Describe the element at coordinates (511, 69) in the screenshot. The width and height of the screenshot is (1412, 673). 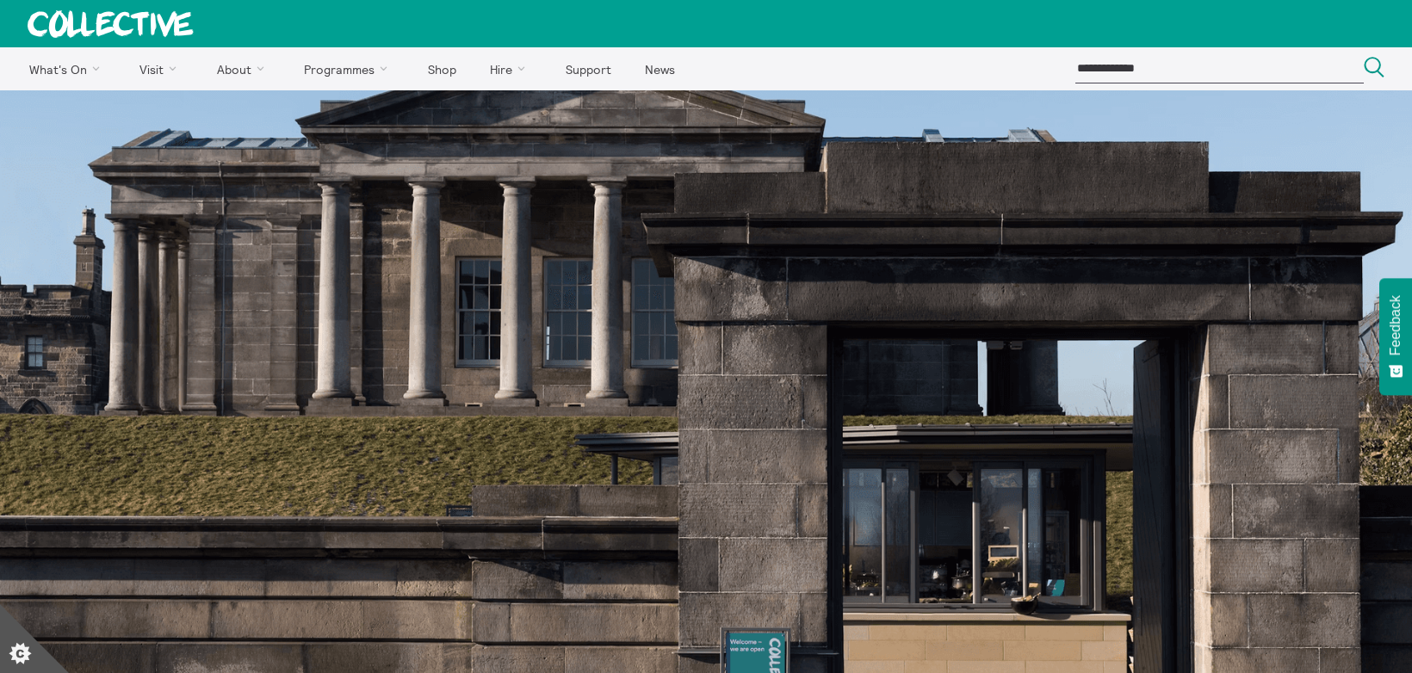
I see `a: Hire` at that location.